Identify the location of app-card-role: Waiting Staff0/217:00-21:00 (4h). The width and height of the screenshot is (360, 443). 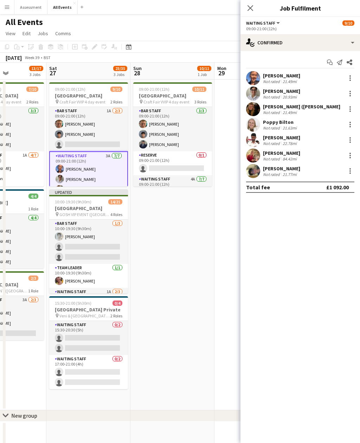
(89, 372).